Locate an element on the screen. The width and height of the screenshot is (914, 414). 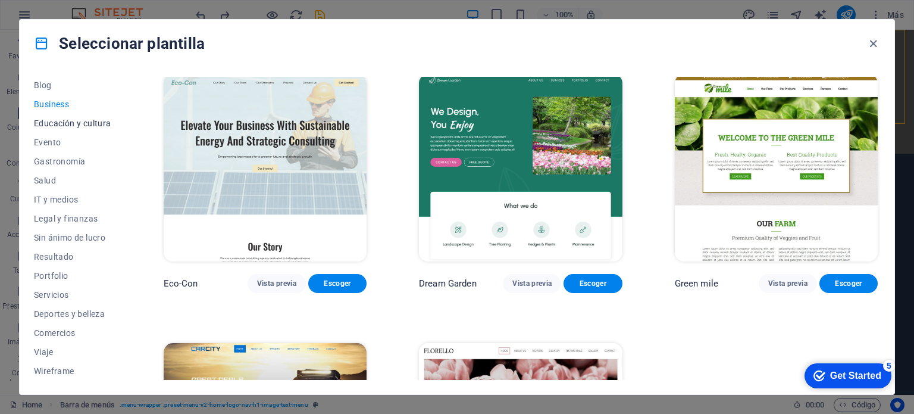
button: Portfolio is located at coordinates (73, 276).